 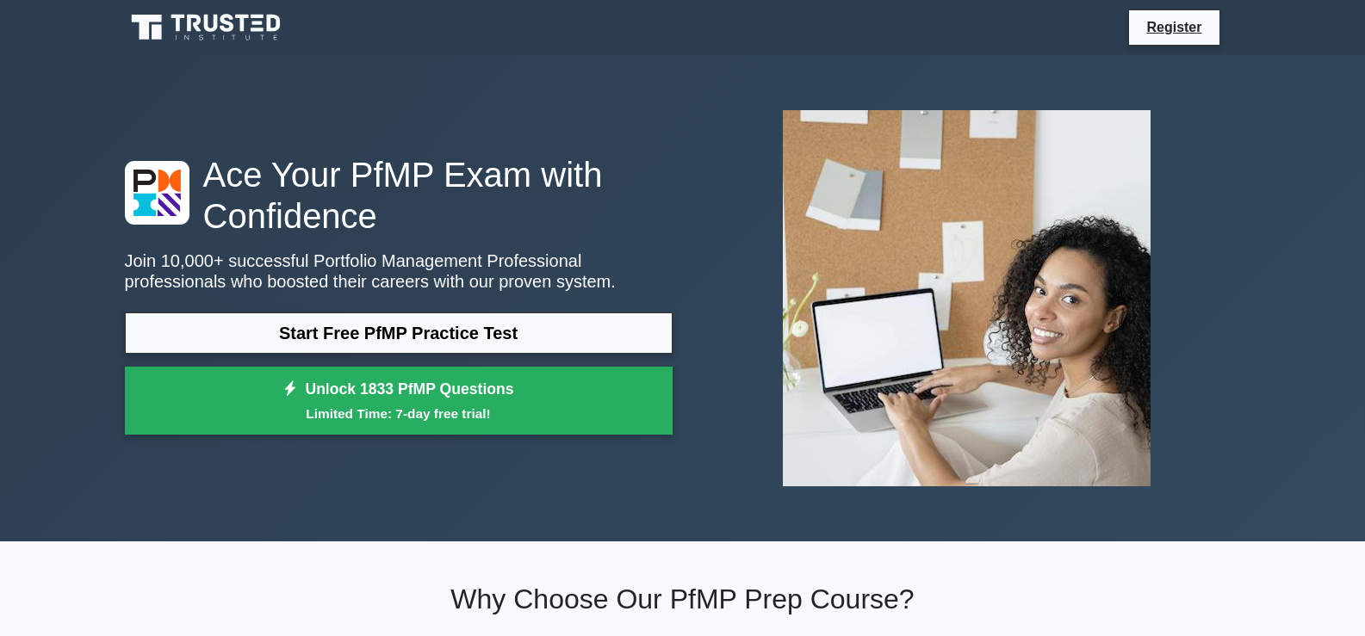 I want to click on a: Unlock 1833 PfMP QuestionsLimited Time: 7-day free trial!, so click(x=399, y=401).